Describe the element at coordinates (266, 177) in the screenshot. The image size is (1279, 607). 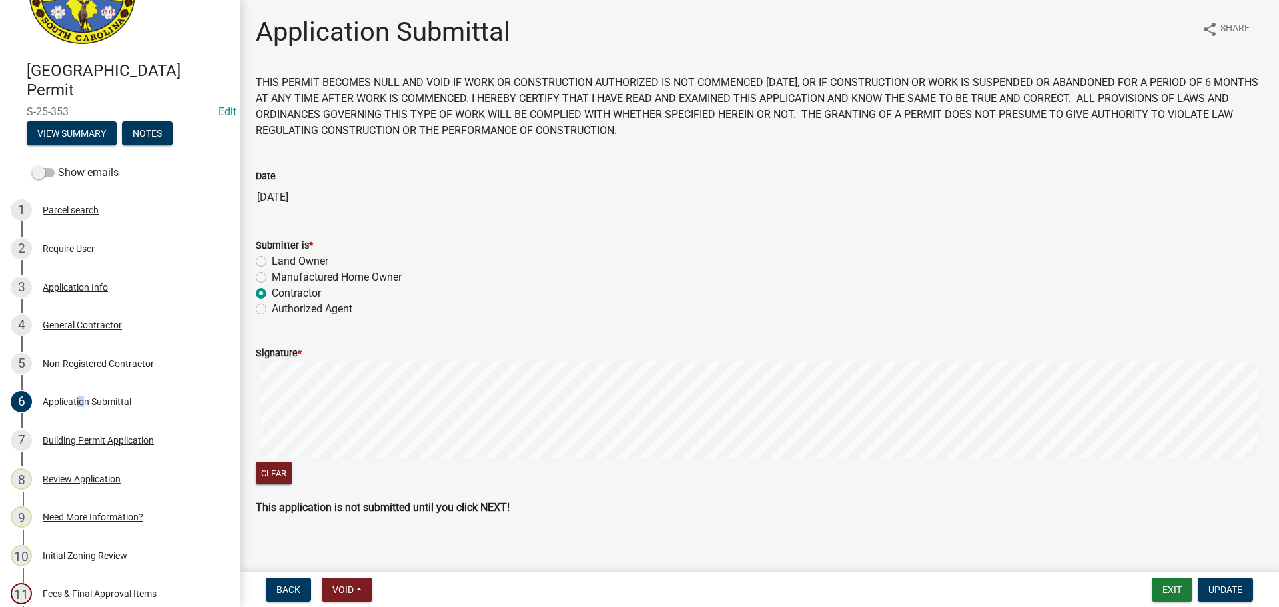
I see `label: Date` at that location.